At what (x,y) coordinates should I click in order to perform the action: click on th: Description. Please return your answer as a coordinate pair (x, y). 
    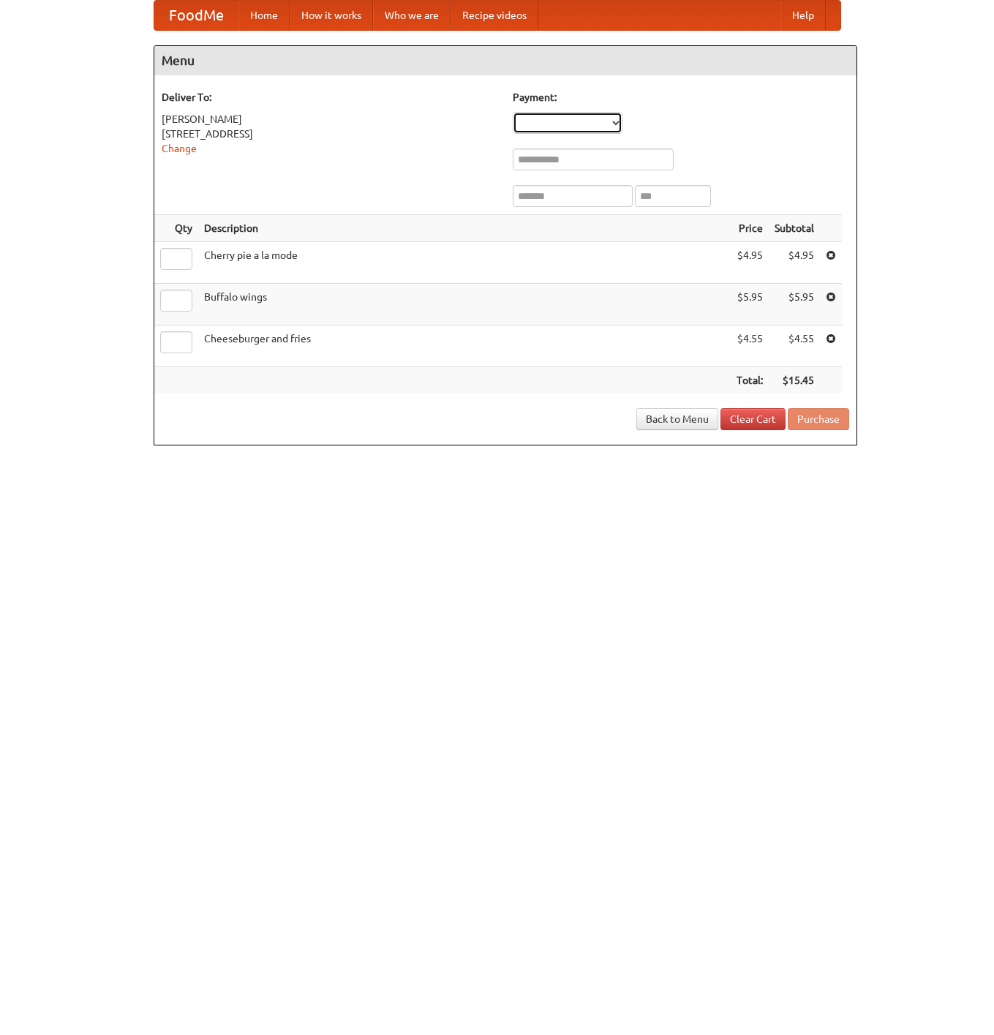
    Looking at the image, I should click on (465, 228).